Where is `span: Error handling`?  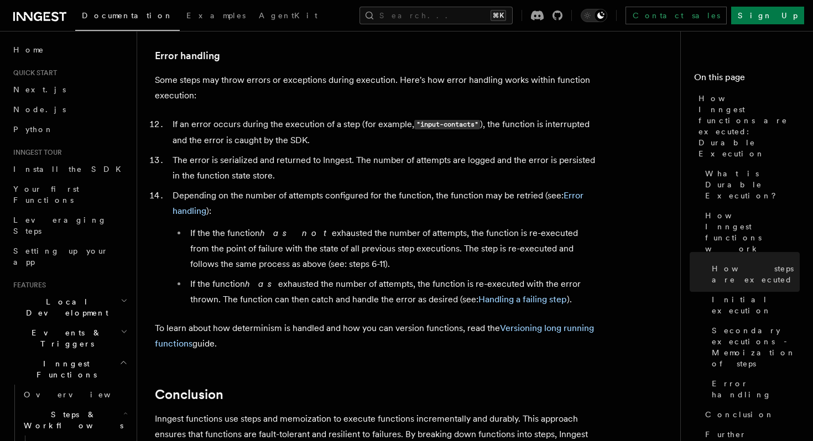
span: Error handling is located at coordinates (755, 389).